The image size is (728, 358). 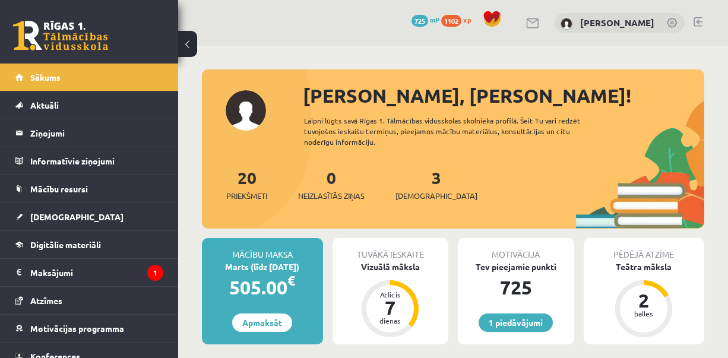 I want to click on span: 725, so click(x=420, y=21).